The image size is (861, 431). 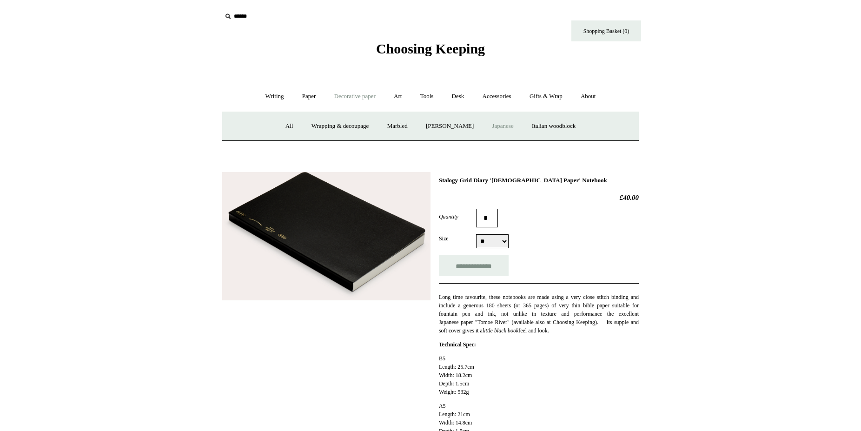 I want to click on a: Shopping Basket (0), so click(x=606, y=31).